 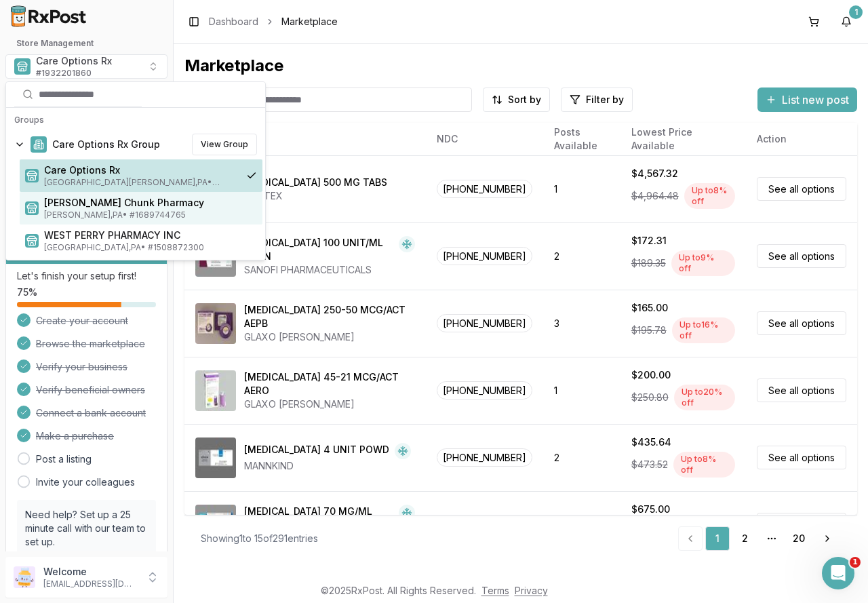 I want to click on a: List new post, so click(x=807, y=101).